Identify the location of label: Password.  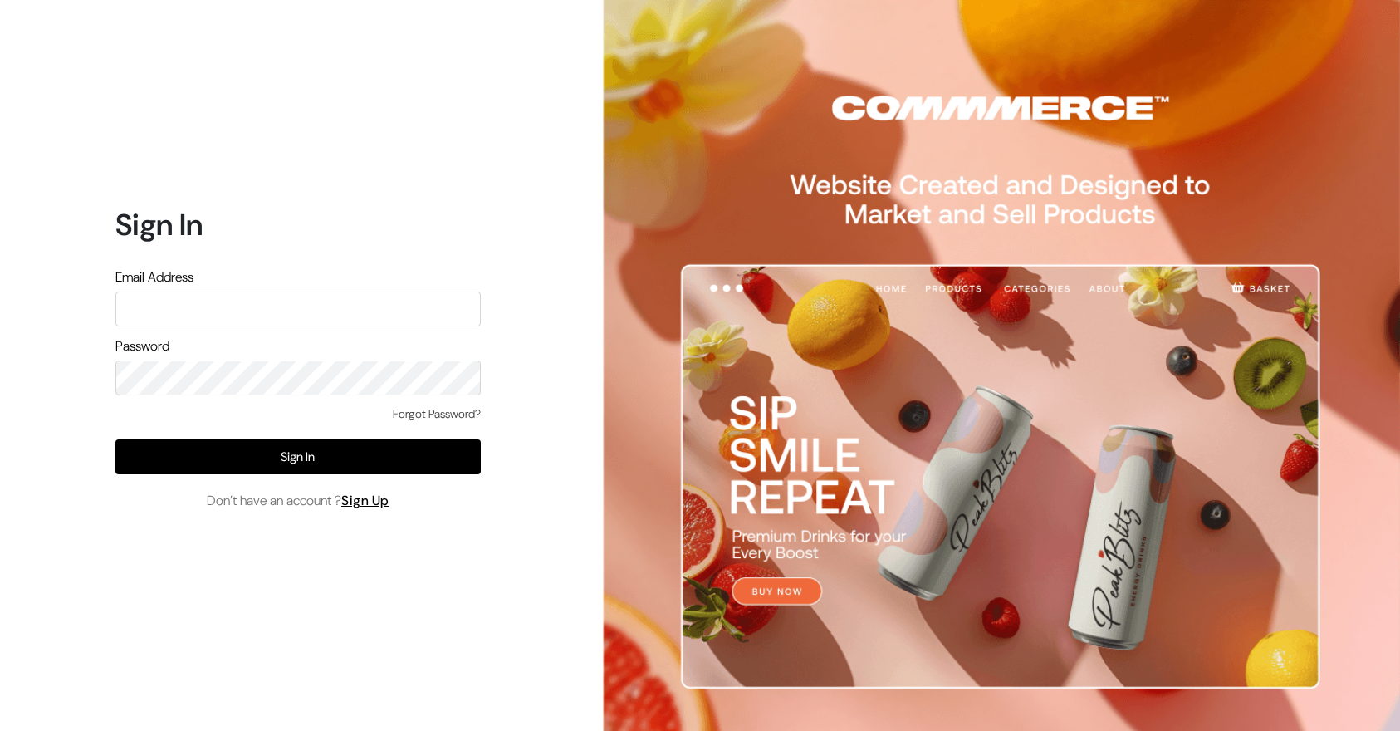
(142, 346).